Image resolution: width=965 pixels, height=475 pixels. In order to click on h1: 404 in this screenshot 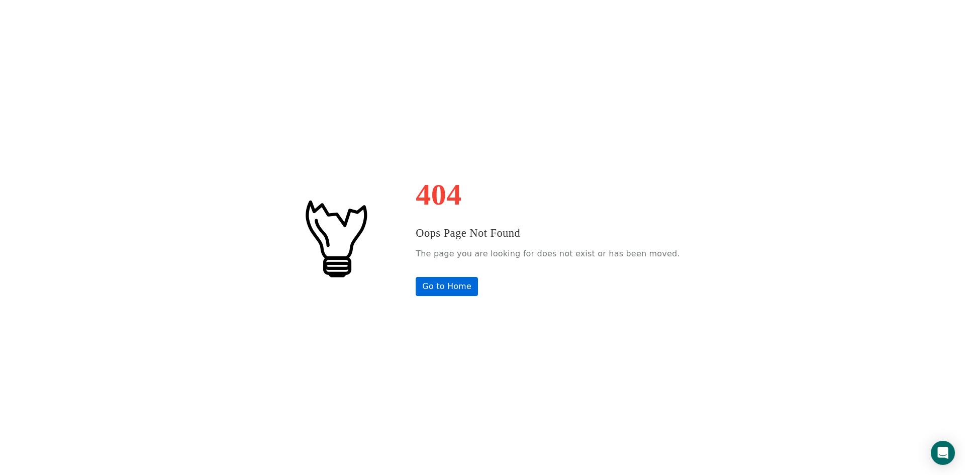, I will do `click(548, 195)`.